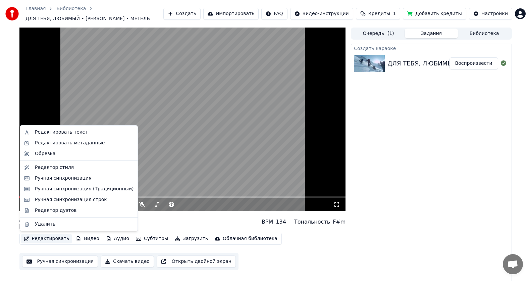  Describe the element at coordinates (71, 9) in the screenshot. I see `a: Библиотека` at that location.